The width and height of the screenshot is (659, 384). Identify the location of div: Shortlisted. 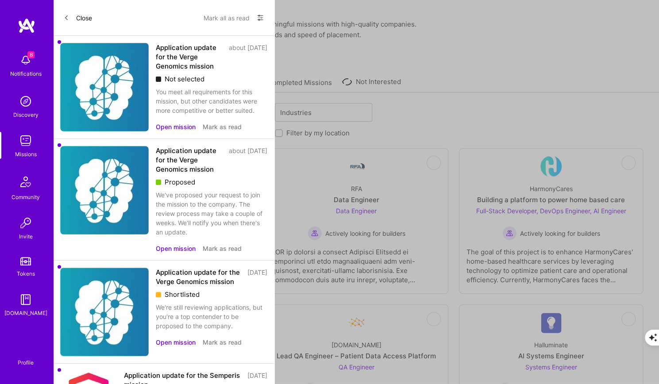
(212, 294).